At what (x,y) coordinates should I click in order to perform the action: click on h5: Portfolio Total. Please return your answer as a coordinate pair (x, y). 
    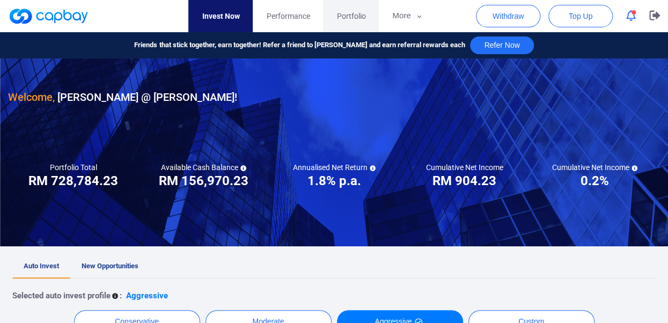
    Looking at the image, I should click on (73, 167).